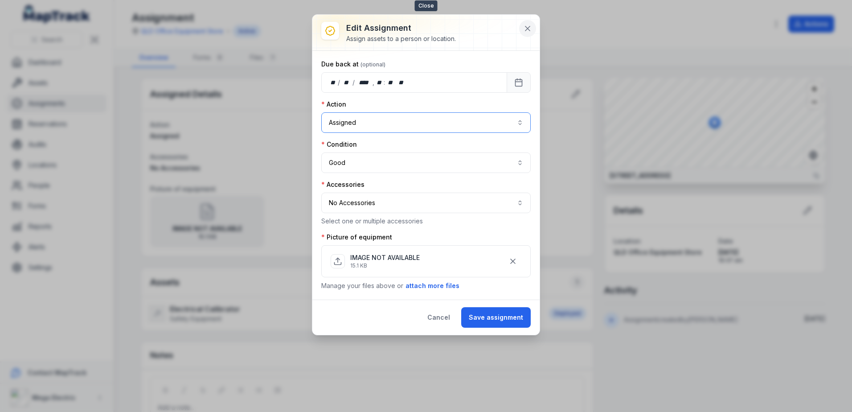 This screenshot has height=412, width=852. What do you see at coordinates (432, 285) in the screenshot?
I see `button: attach more files` at bounding box center [432, 285].